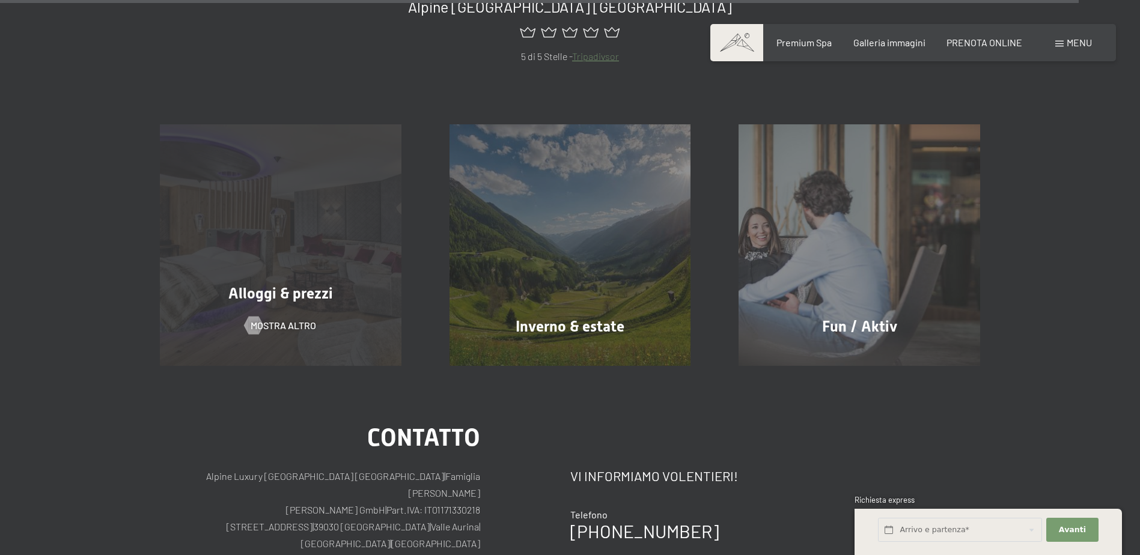 The height and width of the screenshot is (555, 1140). What do you see at coordinates (984, 42) in the screenshot?
I see `span: PRENOTA ONLINE` at bounding box center [984, 42].